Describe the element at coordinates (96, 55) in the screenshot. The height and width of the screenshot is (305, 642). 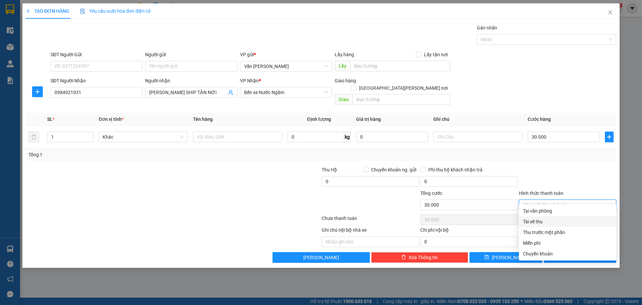
I see `div: SĐT Người Gửi` at that location.